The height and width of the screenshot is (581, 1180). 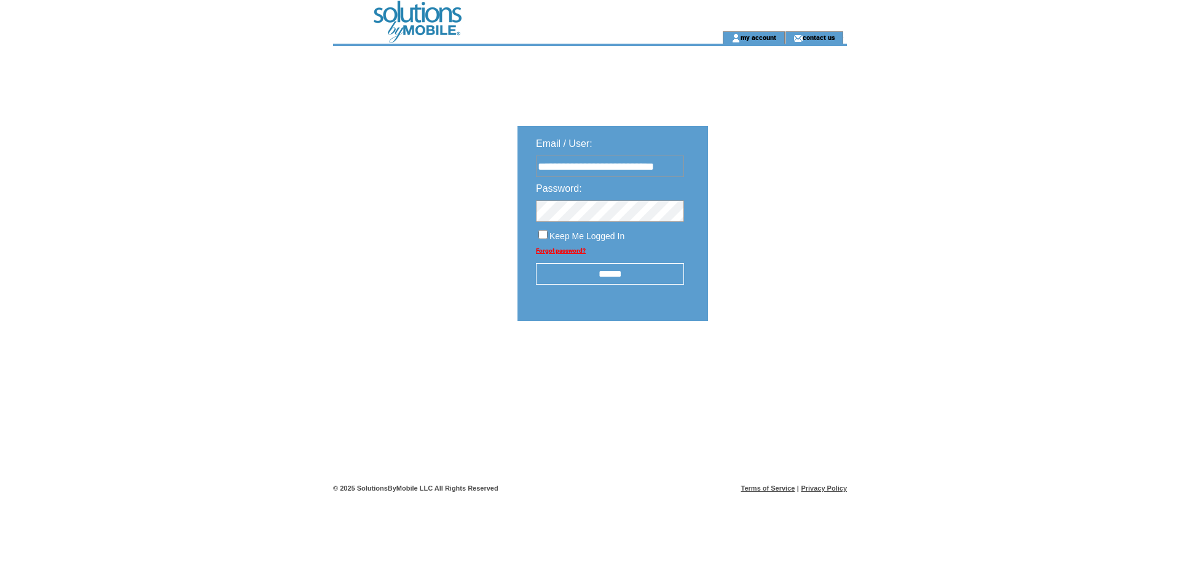 I want to click on span: Keep Me Logged In, so click(x=587, y=236).